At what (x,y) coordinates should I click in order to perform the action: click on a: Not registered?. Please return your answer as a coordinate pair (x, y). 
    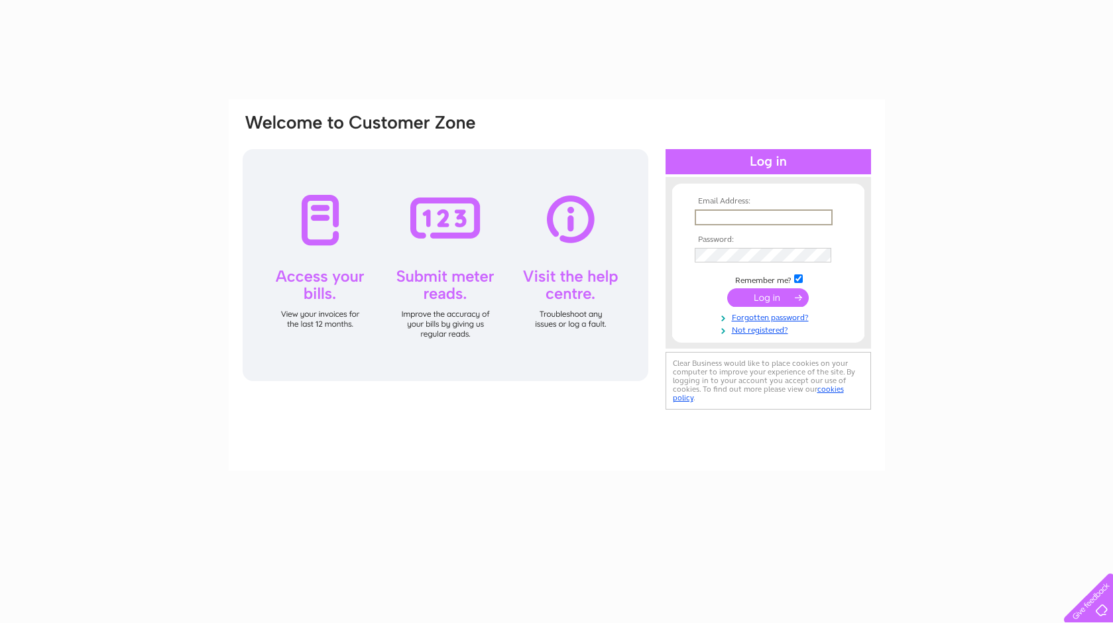
    Looking at the image, I should click on (769, 329).